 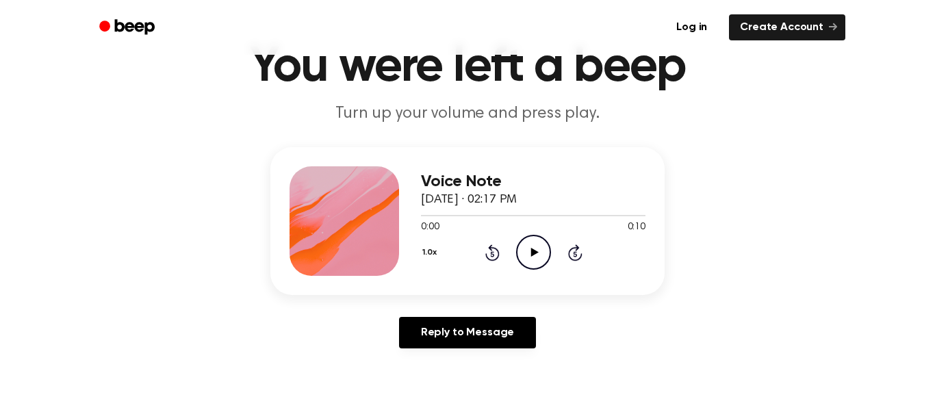 What do you see at coordinates (691, 27) in the screenshot?
I see `a: Log in` at bounding box center [691, 27].